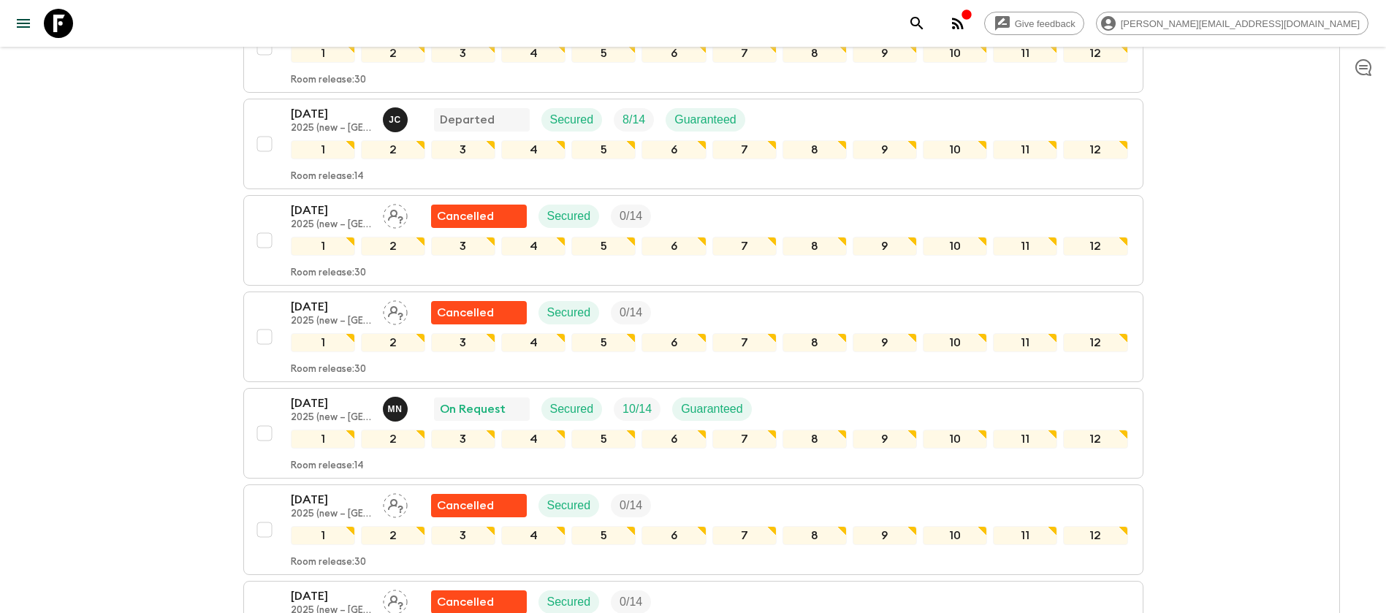 The height and width of the screenshot is (613, 1386). What do you see at coordinates (1034, 23) in the screenshot?
I see `a: Give feedback` at bounding box center [1034, 23].